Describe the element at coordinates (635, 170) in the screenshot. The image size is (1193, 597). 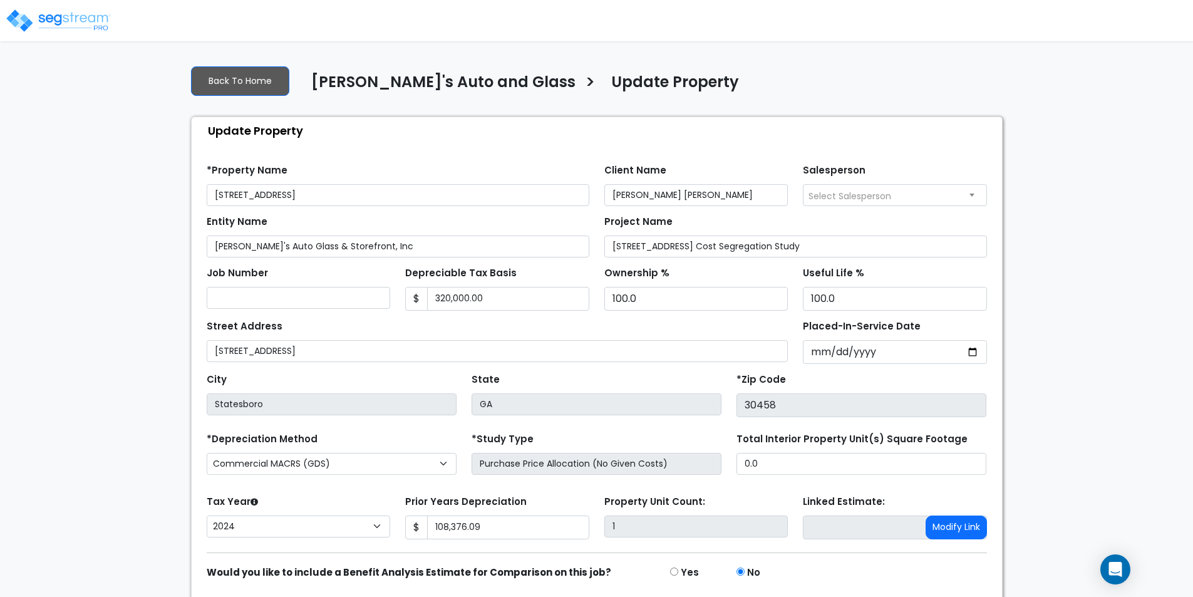
I see `label: Client Name` at that location.